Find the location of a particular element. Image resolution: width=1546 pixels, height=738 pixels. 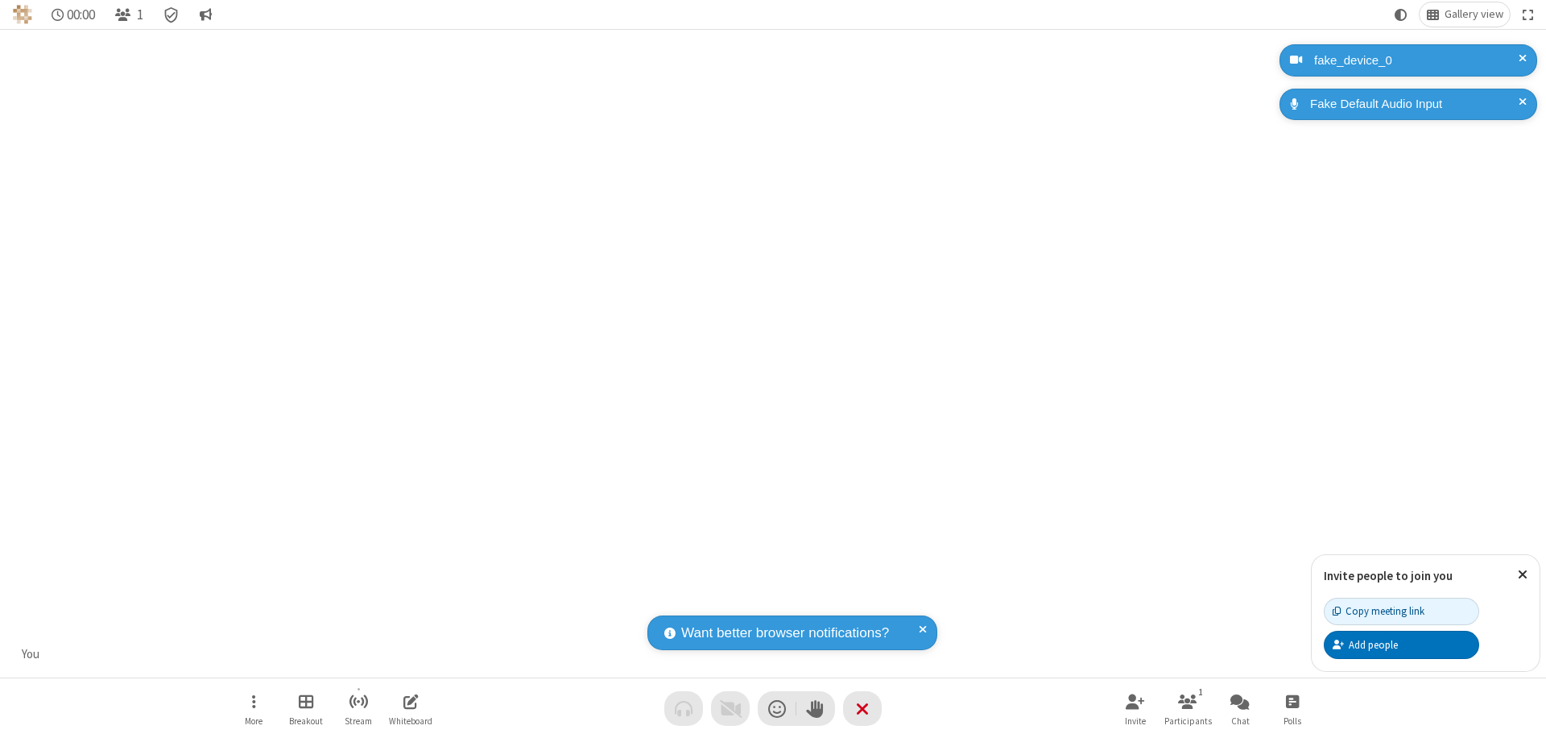

button: Fullscreen is located at coordinates (1529, 14).